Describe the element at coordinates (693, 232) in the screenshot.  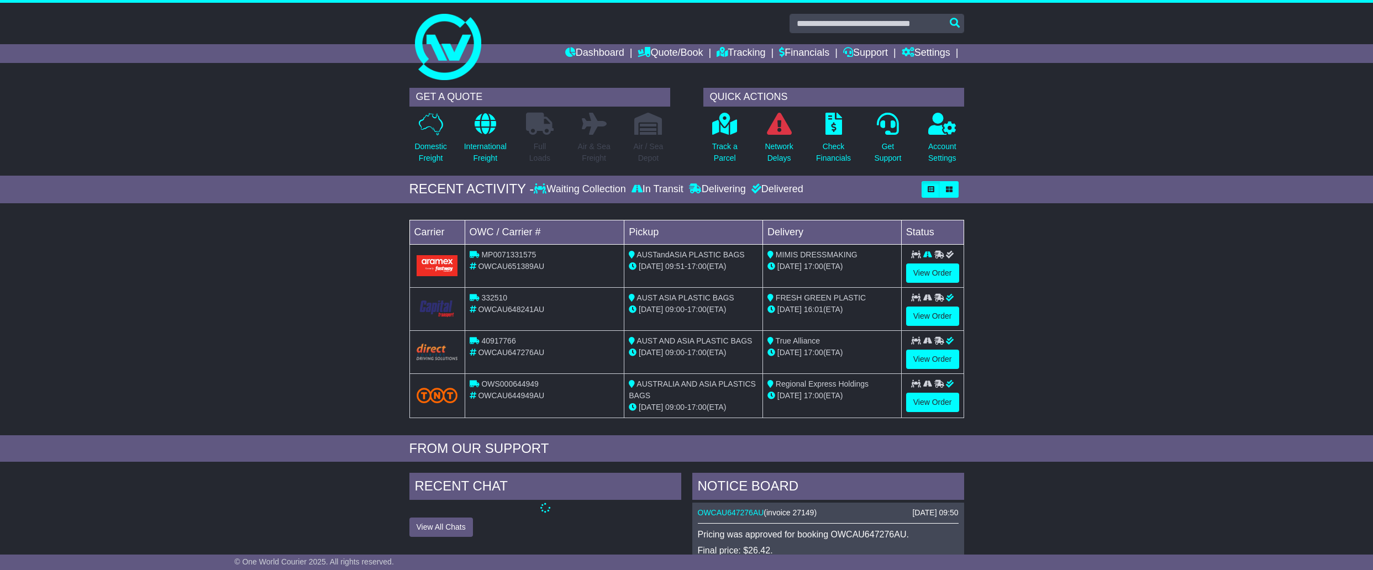
I see `td: Pickup` at that location.